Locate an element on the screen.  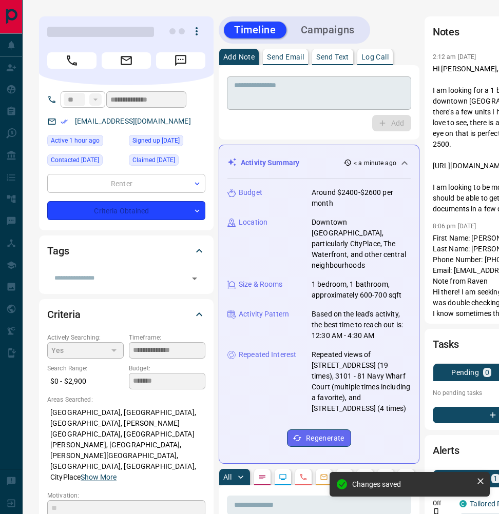
div: Renter is located at coordinates (126, 183).